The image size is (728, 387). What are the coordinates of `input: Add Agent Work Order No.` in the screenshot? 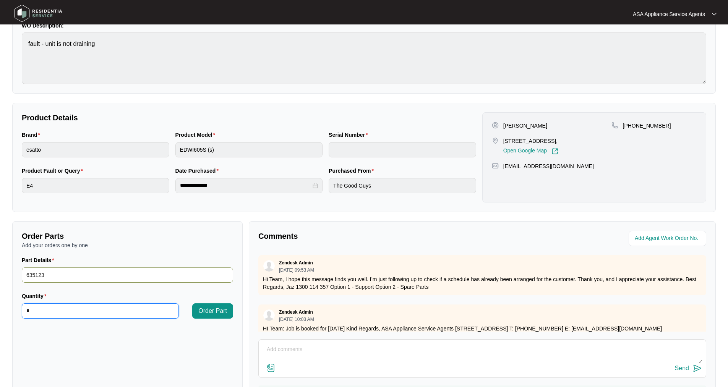 It's located at (668, 238).